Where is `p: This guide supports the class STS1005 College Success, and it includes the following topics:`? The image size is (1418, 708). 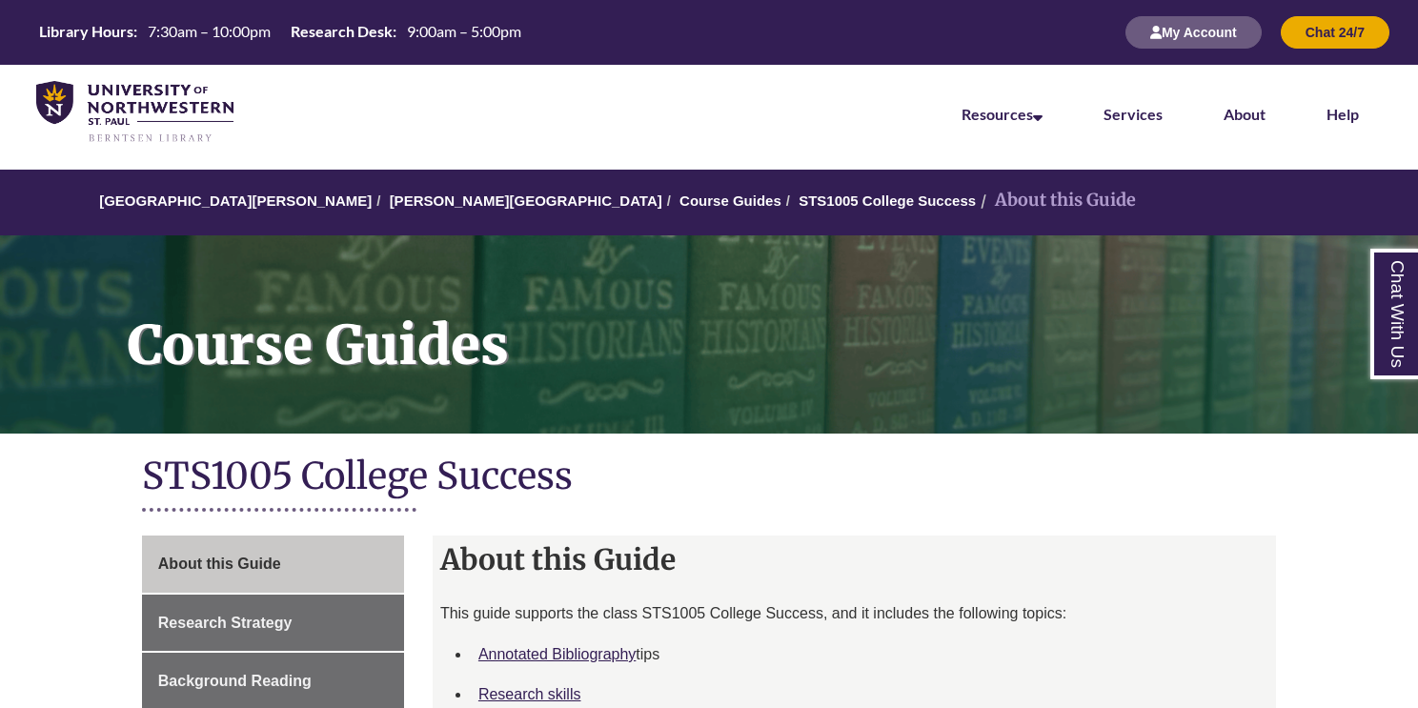 p: This guide supports the class STS1005 College Success, and it includes the following topics: is located at coordinates (854, 614).